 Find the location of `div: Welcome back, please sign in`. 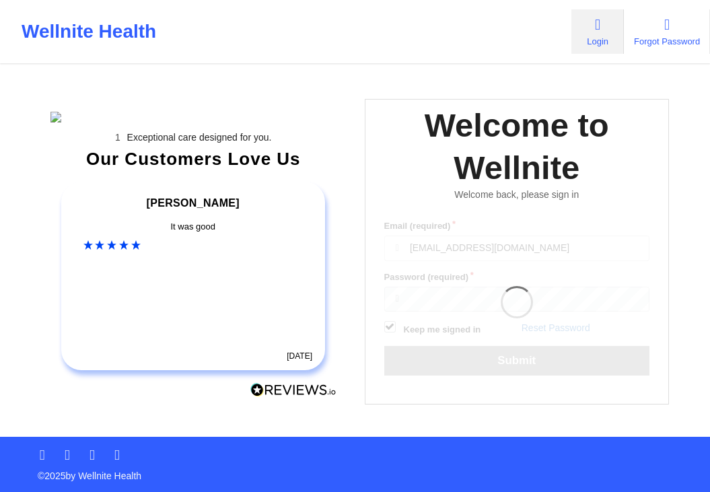

div: Welcome back, please sign in is located at coordinates (517, 195).